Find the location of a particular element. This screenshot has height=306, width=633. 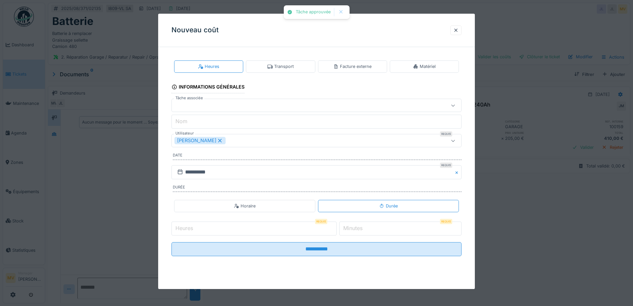

label: Utilisateur is located at coordinates (185, 133).